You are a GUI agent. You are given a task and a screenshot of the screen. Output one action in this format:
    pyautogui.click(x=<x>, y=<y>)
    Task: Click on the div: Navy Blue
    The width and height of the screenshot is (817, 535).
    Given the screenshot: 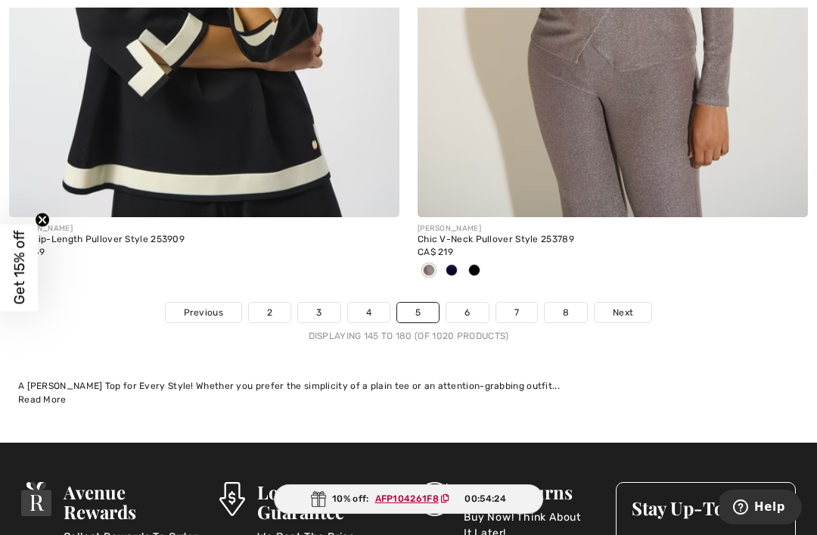 What is the action you would take?
    pyautogui.click(x=452, y=271)
    